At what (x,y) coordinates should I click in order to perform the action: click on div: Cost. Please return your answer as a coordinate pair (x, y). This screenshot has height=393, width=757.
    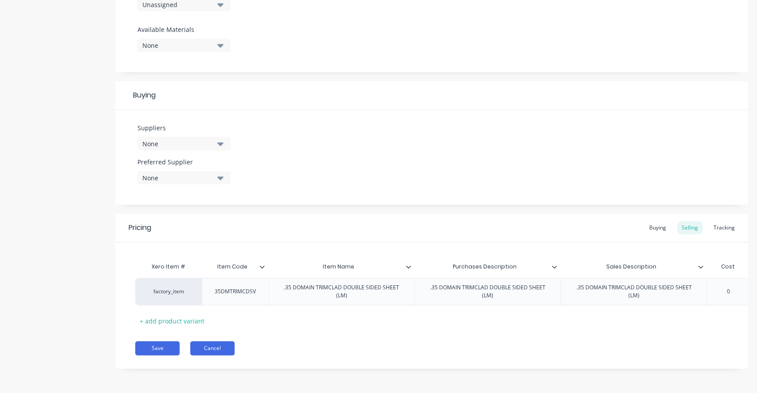
    Looking at the image, I should click on (728, 267).